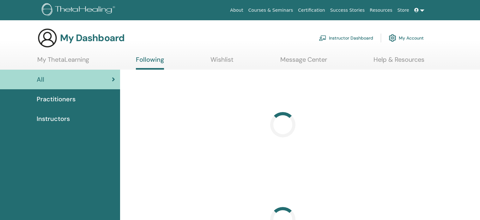  Describe the element at coordinates (47, 38) in the screenshot. I see `img: generic-user-icon.jpg` at that location.